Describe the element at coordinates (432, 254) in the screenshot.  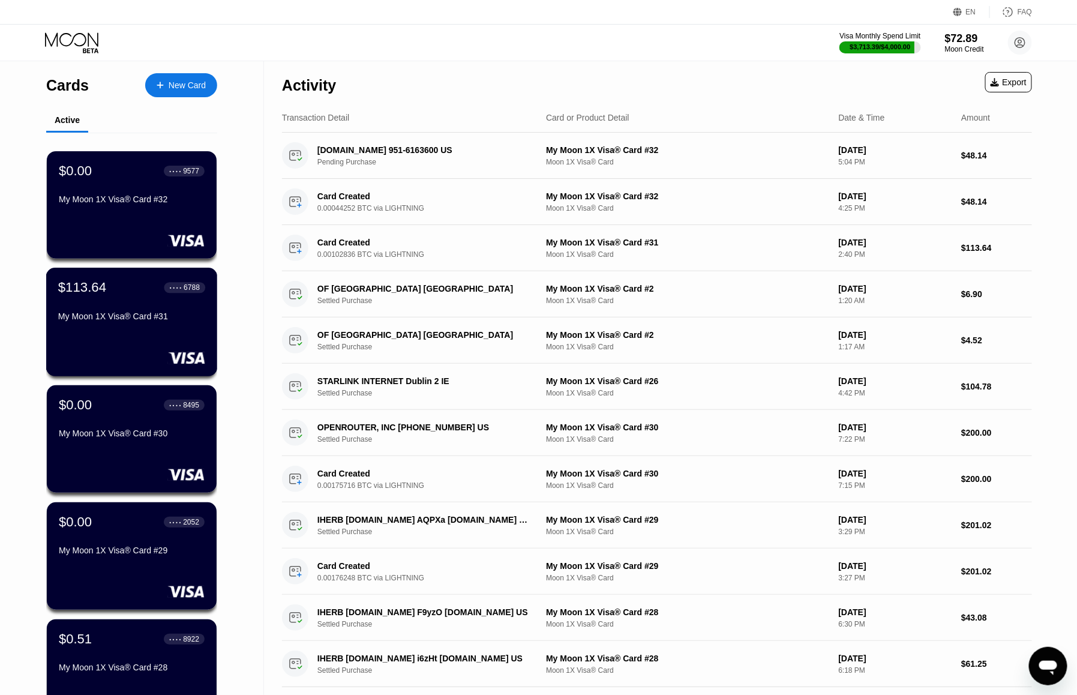
I see `div: 0.00102836 BTC via LIGHTNING` at that location.